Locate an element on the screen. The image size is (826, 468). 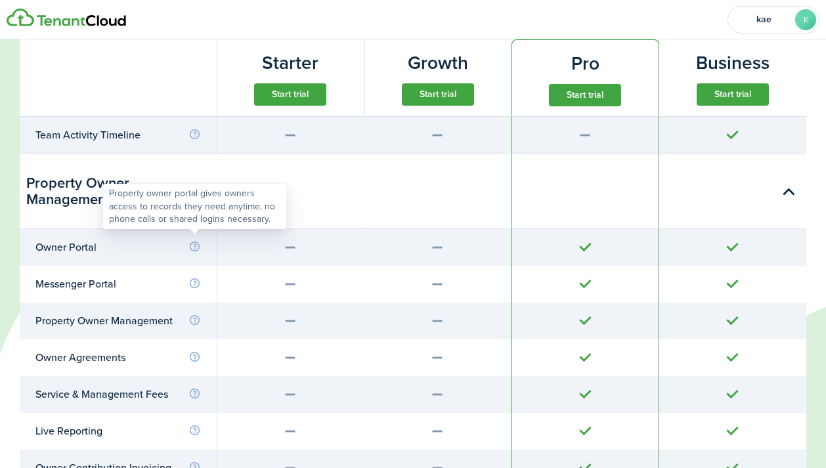
div: Property owner portal gives owners access to records they need anytime, no phone calls or shared ... is located at coordinates (195, 206).